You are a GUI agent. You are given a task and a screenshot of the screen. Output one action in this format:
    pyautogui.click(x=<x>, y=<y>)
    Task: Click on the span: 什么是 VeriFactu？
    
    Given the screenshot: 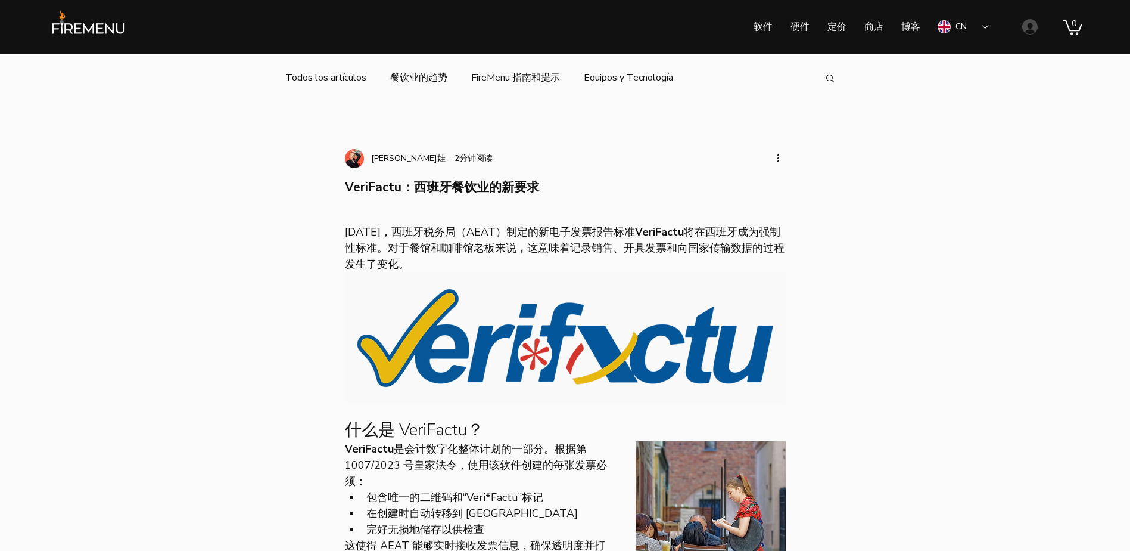 What is the action you would take?
    pyautogui.click(x=414, y=430)
    